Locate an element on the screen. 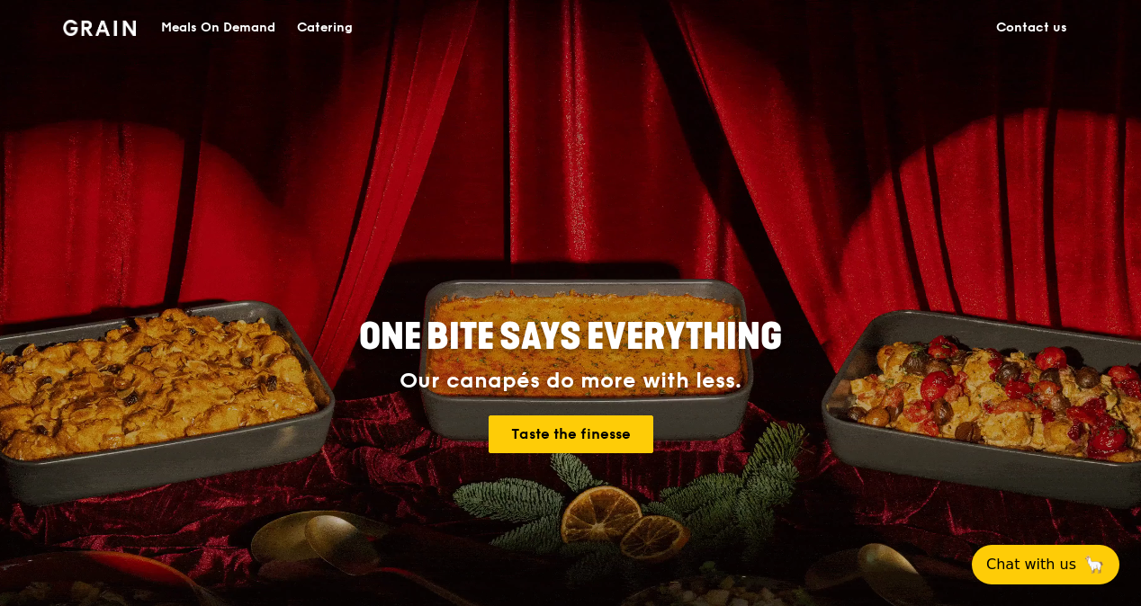  a: Taste the finesse is located at coordinates (570, 435).